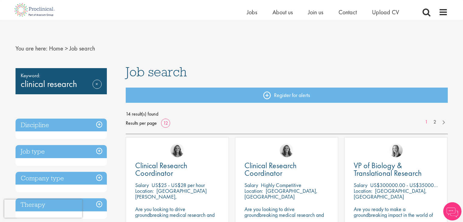 This screenshot has height=222, width=463. I want to click on a: About us, so click(283, 12).